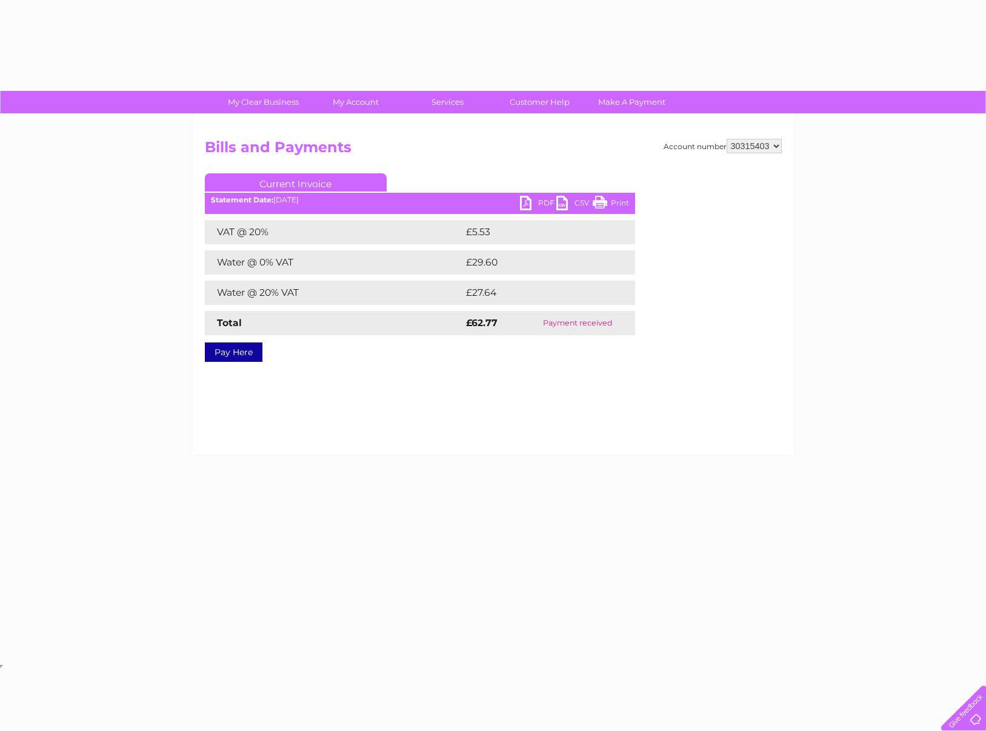 The width and height of the screenshot is (986, 731). What do you see at coordinates (334, 293) in the screenshot?
I see `td: Water @ 20% VAT` at bounding box center [334, 293].